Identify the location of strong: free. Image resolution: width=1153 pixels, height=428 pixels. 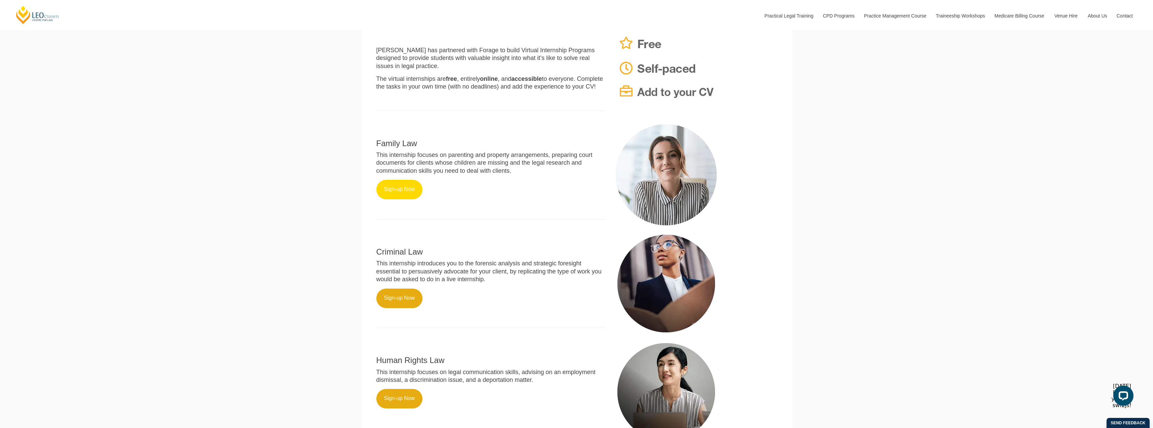
(452, 79).